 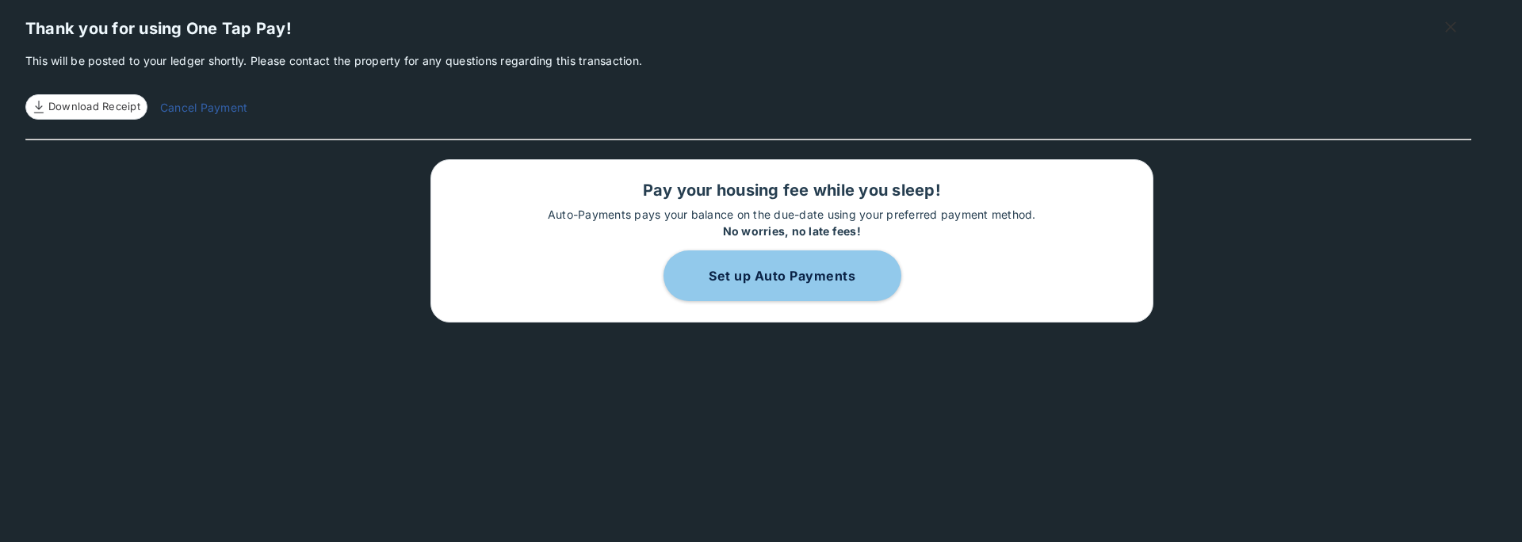 What do you see at coordinates (792, 276) in the screenshot?
I see `a: Set up Auto Payments` at bounding box center [792, 276].